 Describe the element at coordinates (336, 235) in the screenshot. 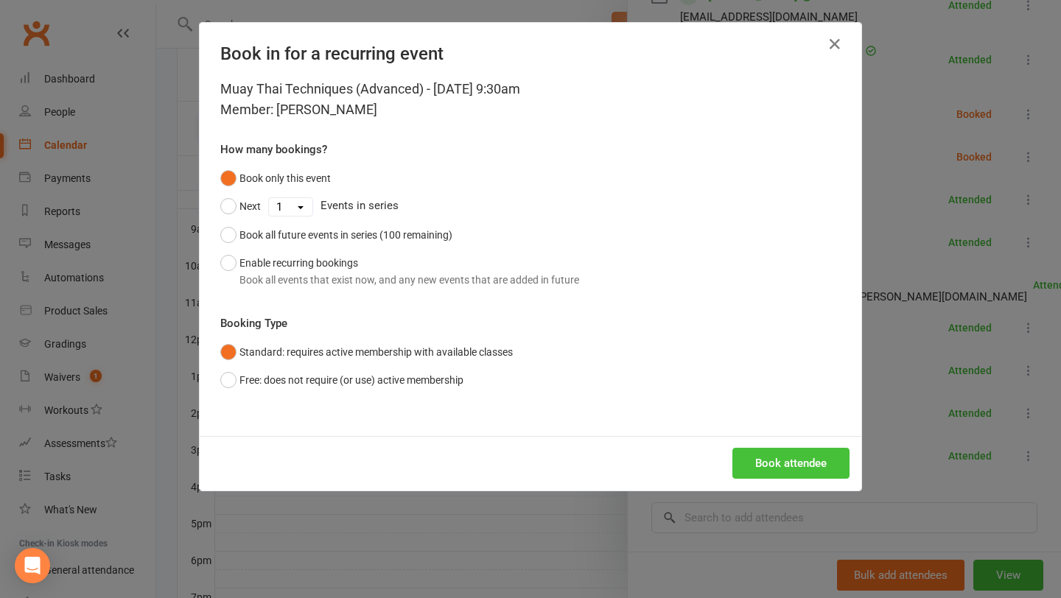

I see `button: Book all future events in series (100 remaining)` at that location.